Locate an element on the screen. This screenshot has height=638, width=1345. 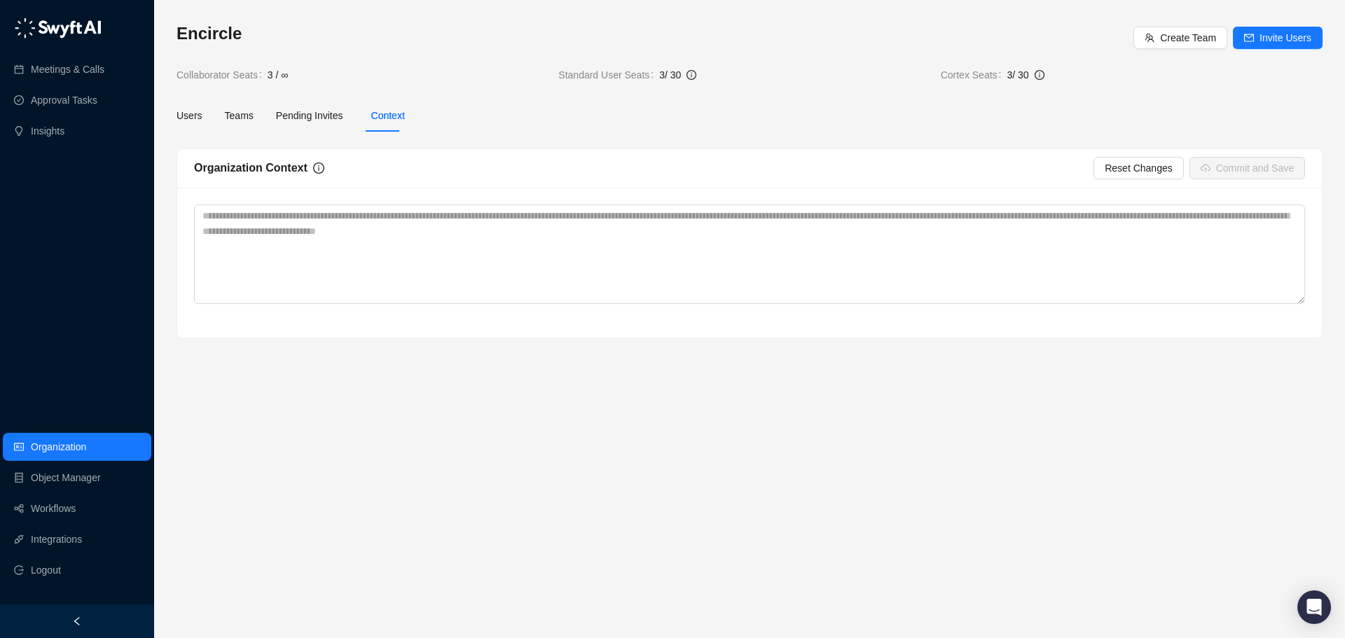
a: Organization is located at coordinates (58, 447).